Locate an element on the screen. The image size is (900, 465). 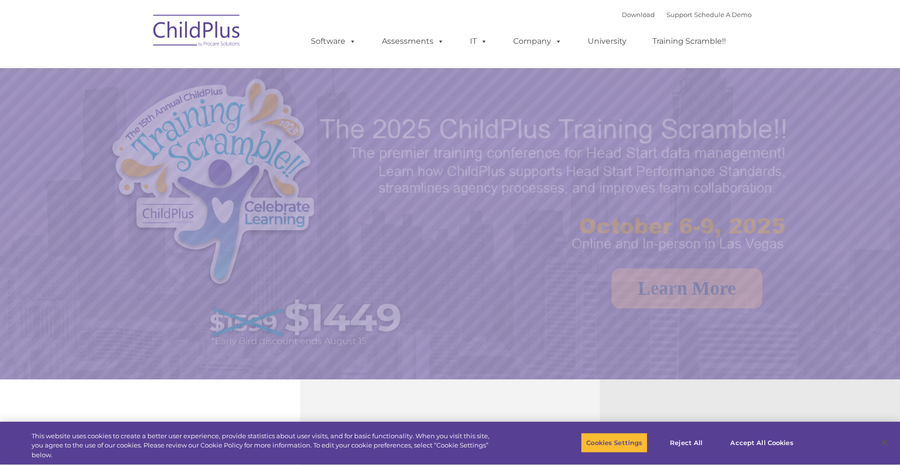
div: This website uses cookies to create a better user experience, provide statistics about user visit... is located at coordinates (263, 445).